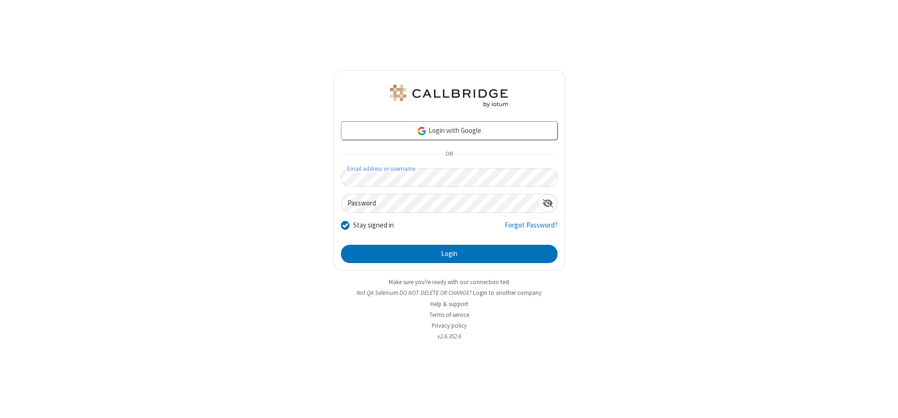 The image size is (898, 418). Describe the element at coordinates (449, 292) in the screenshot. I see `li: Not QA Selenium DO NOT DELETE OR CHANGE?` at that location.